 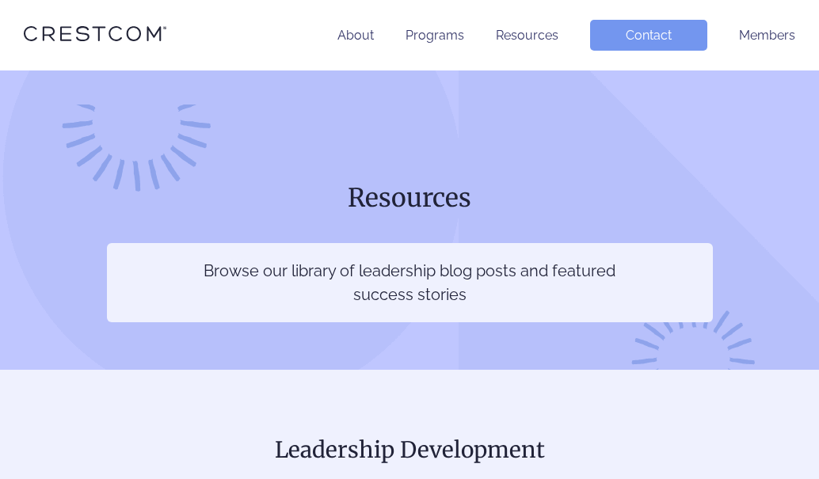 I want to click on a: About, so click(x=355, y=35).